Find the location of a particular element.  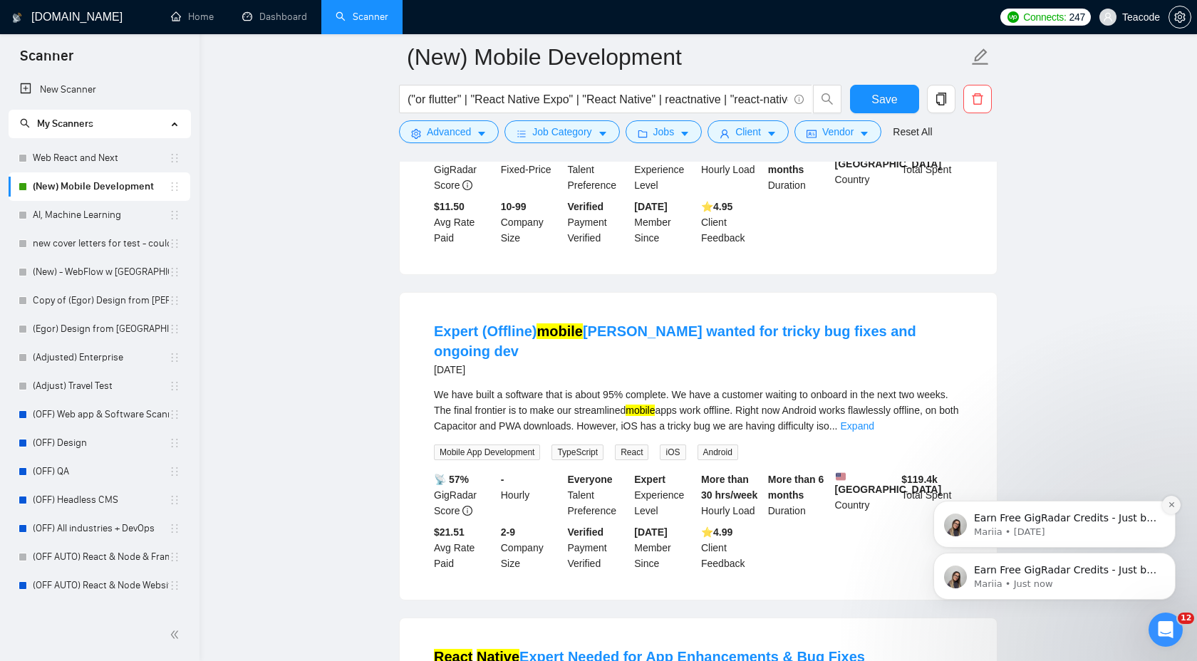

span: Vendor is located at coordinates (838, 132).